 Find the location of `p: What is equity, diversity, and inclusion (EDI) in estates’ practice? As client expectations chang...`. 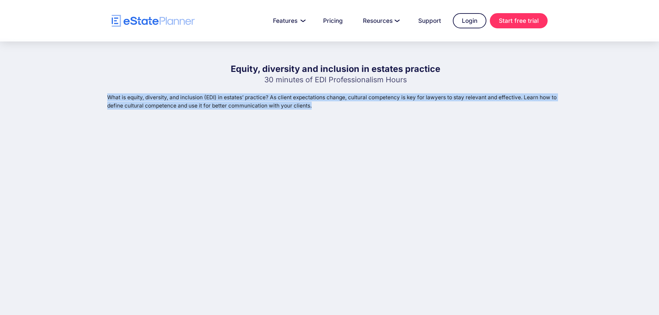

p: What is equity, diversity, and inclusion (EDI) in estates’ practice? As client expectations chang... is located at coordinates (336, 101).